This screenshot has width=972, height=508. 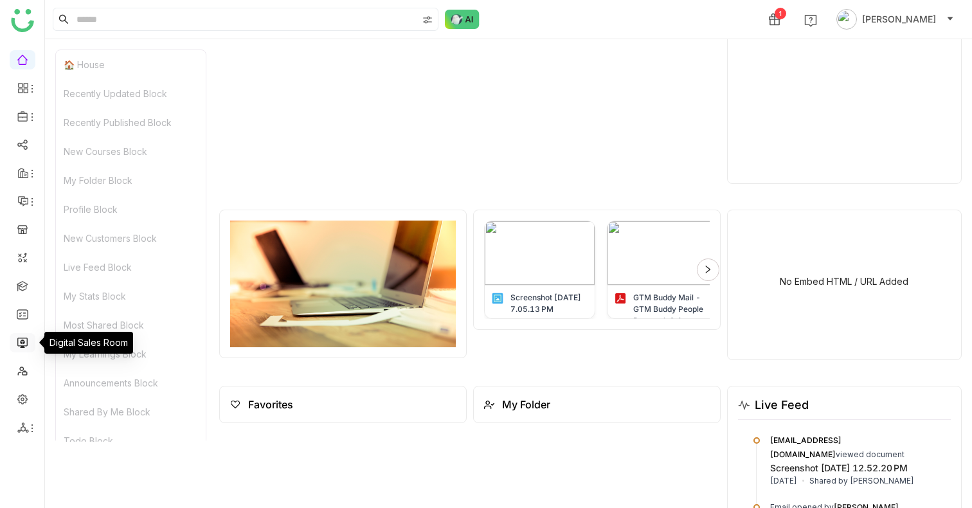 What do you see at coordinates (847, 19) in the screenshot?
I see `img: avatar` at bounding box center [847, 19].